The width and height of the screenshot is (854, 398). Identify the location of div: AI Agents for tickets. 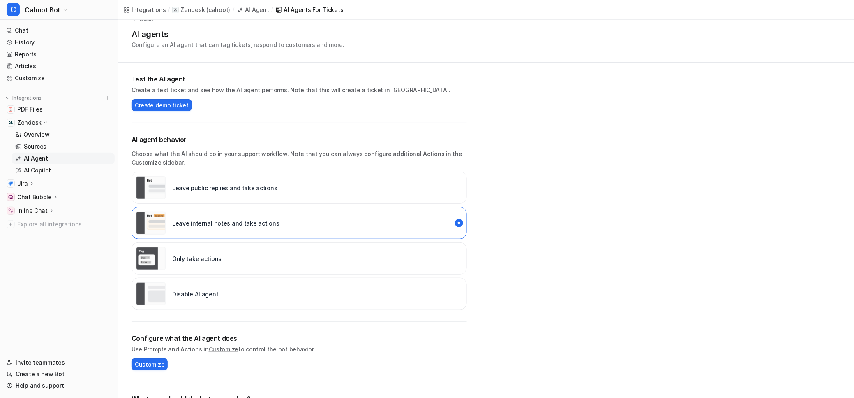
(314, 9).